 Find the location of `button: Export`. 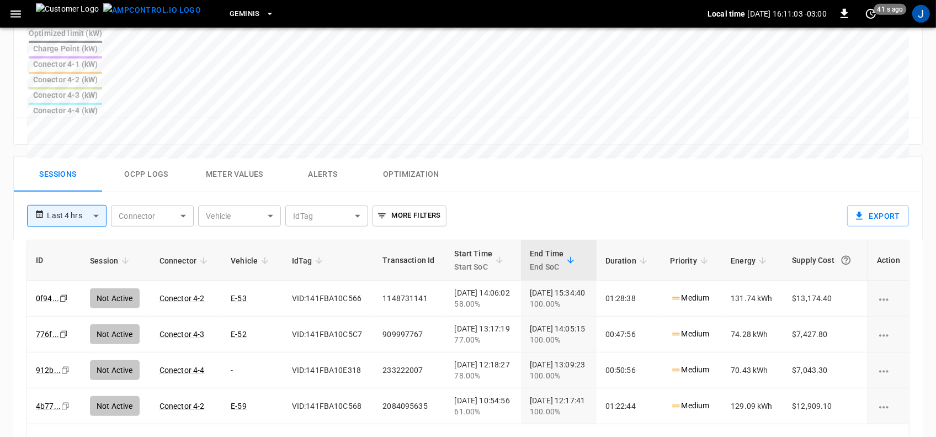

button: Export is located at coordinates (878, 216).